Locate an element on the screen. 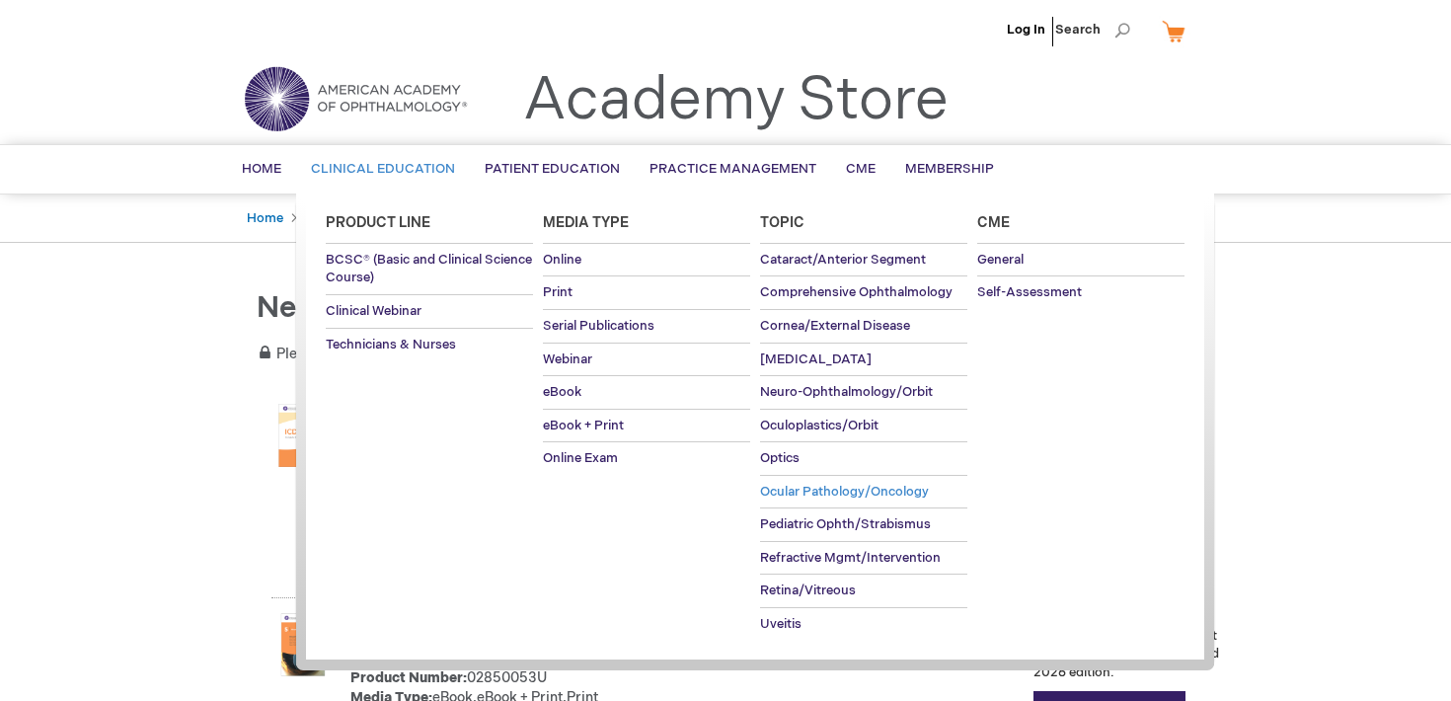  span: Media Type is located at coordinates (585, 222).